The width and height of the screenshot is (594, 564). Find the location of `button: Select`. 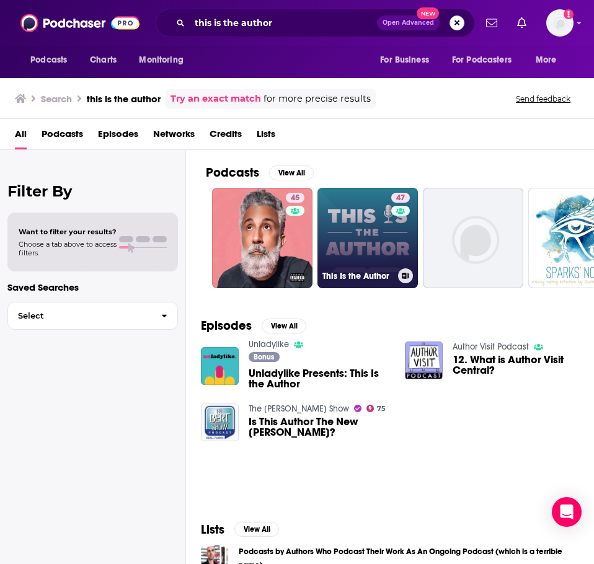

button: Select is located at coordinates (92, 315).